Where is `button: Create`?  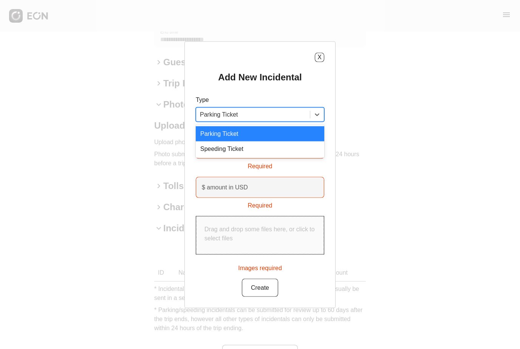 button: Create is located at coordinates (260, 288).